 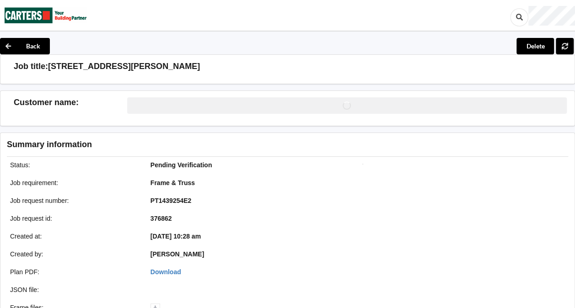 I want to click on div: Created by :, so click(x=74, y=254).